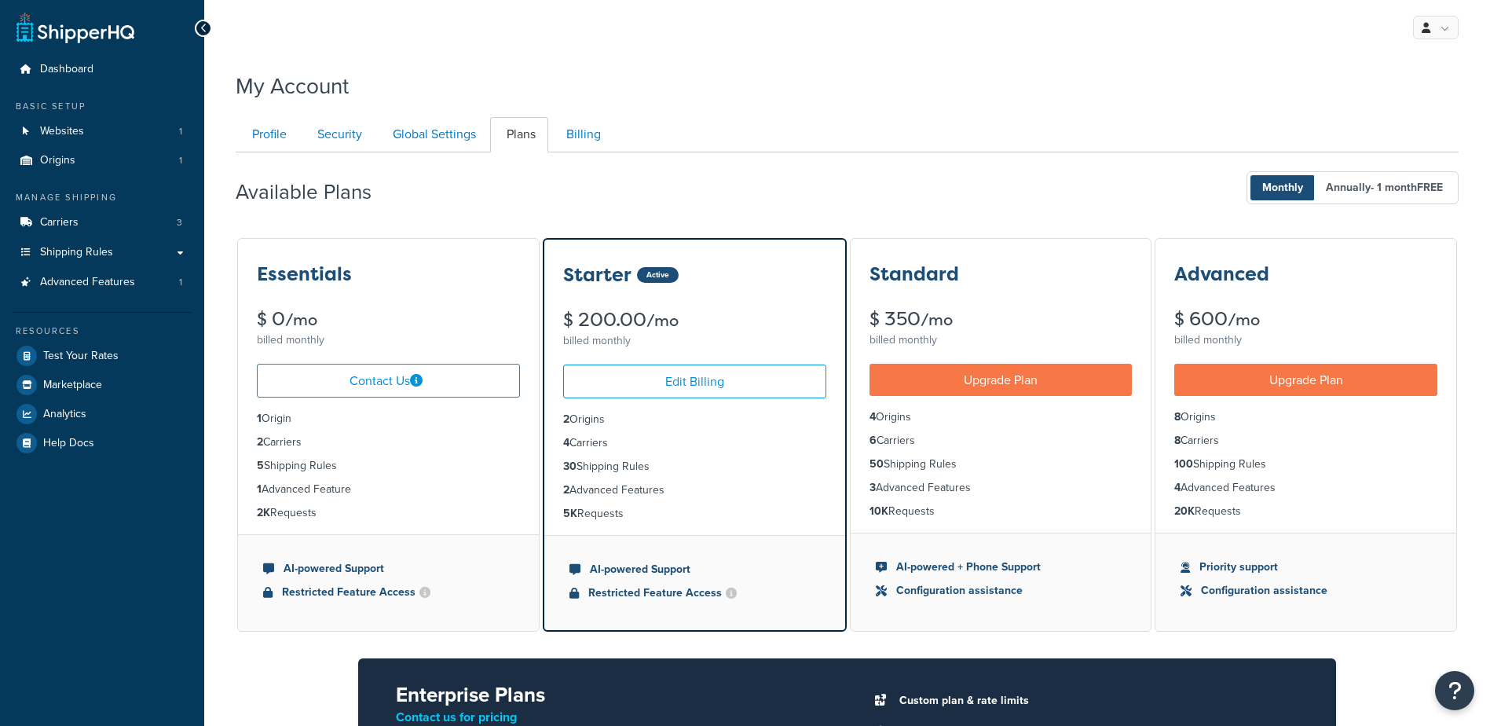 The height and width of the screenshot is (726, 1490). I want to click on a: Marketplace, so click(102, 385).